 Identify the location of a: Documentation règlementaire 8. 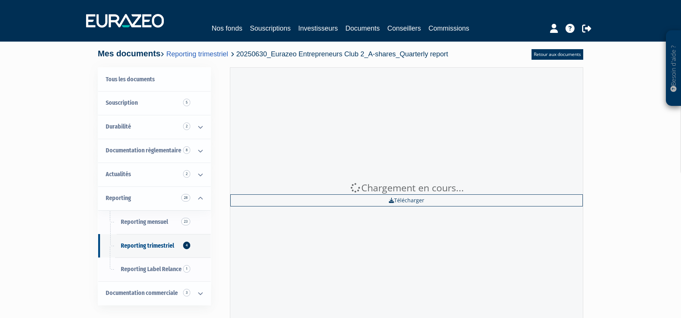
(155, 150).